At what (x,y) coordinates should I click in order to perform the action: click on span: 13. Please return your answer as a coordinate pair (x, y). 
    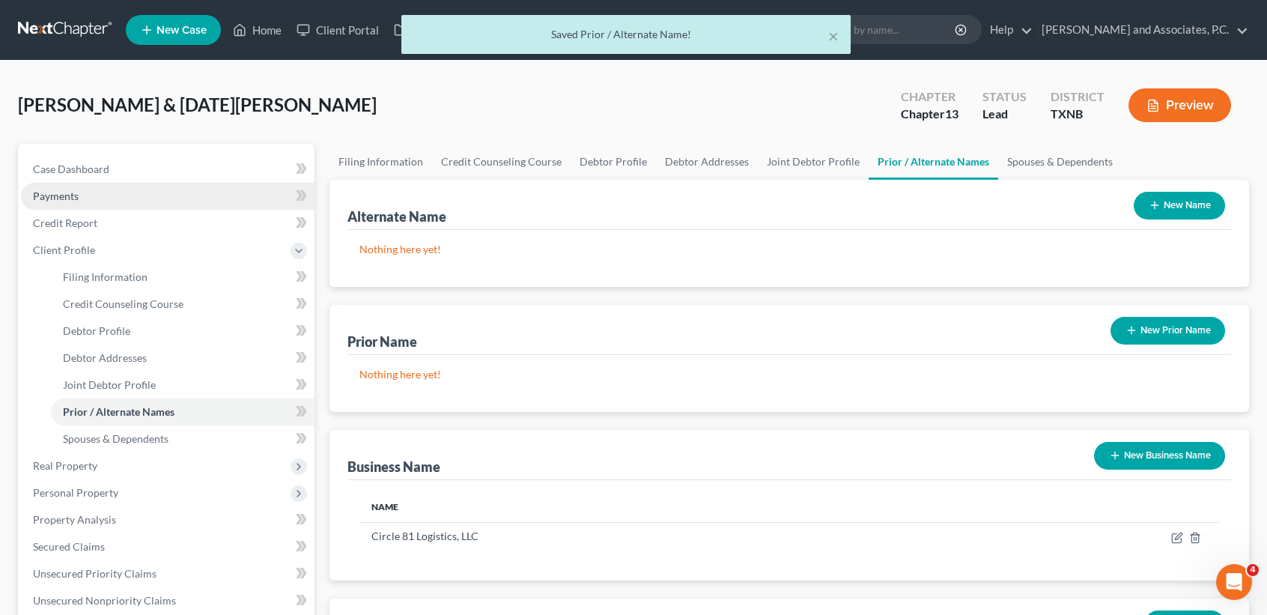
    Looking at the image, I should click on (952, 113).